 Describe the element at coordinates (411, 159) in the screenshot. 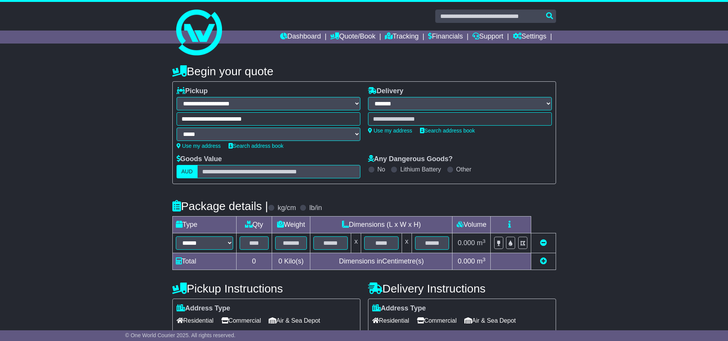

I see `label: Any Dangerous Goods?` at that location.